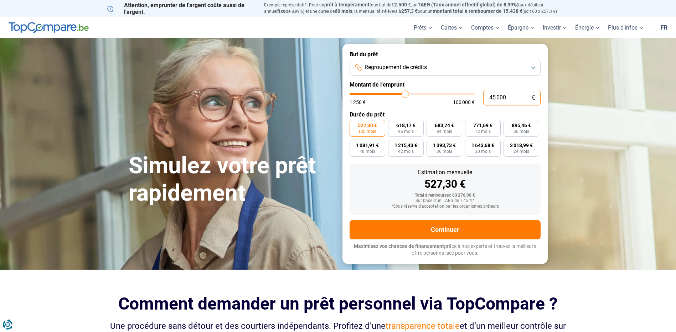 This screenshot has height=332, width=676. What do you see at coordinates (555, 27) in the screenshot?
I see `a: Investir` at bounding box center [555, 27].